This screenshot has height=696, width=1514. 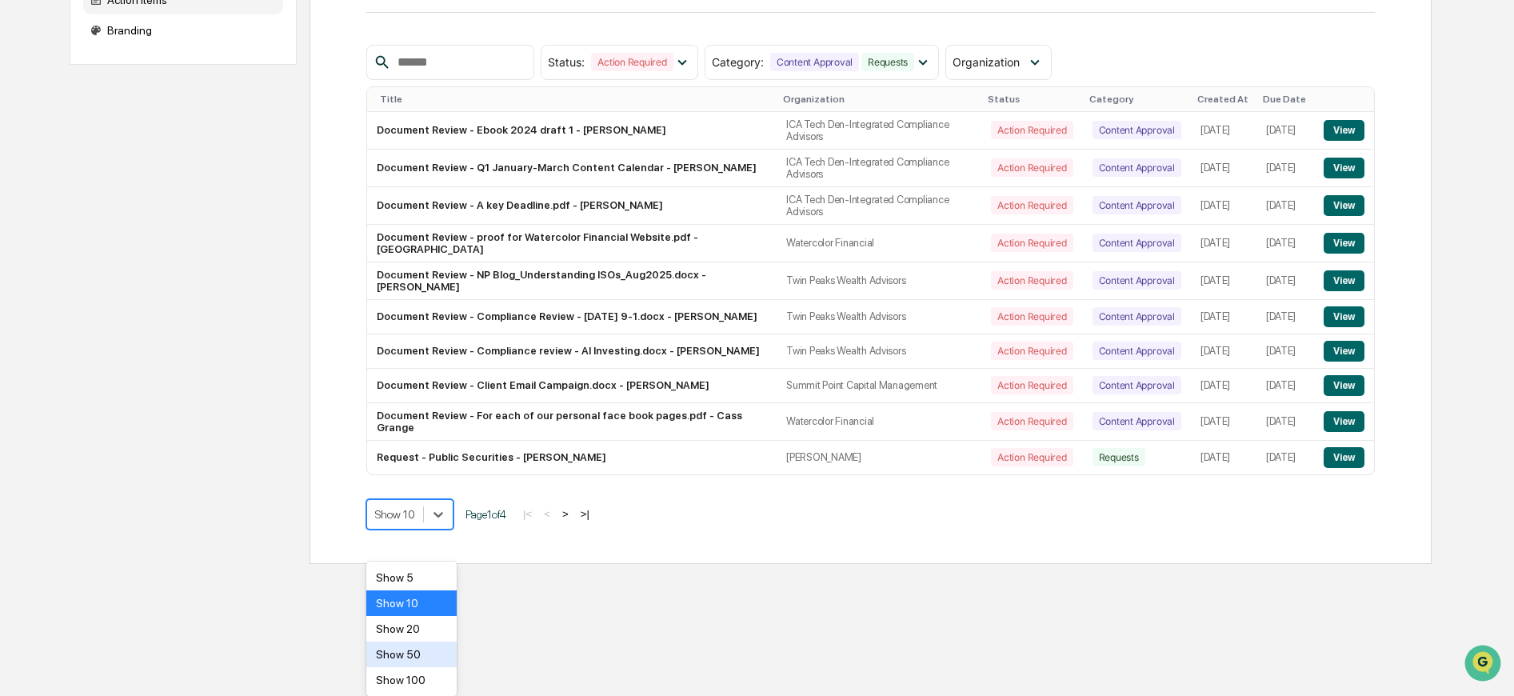 What do you see at coordinates (67, 210) in the screenshot?
I see `span: Preclearance` at bounding box center [67, 210].